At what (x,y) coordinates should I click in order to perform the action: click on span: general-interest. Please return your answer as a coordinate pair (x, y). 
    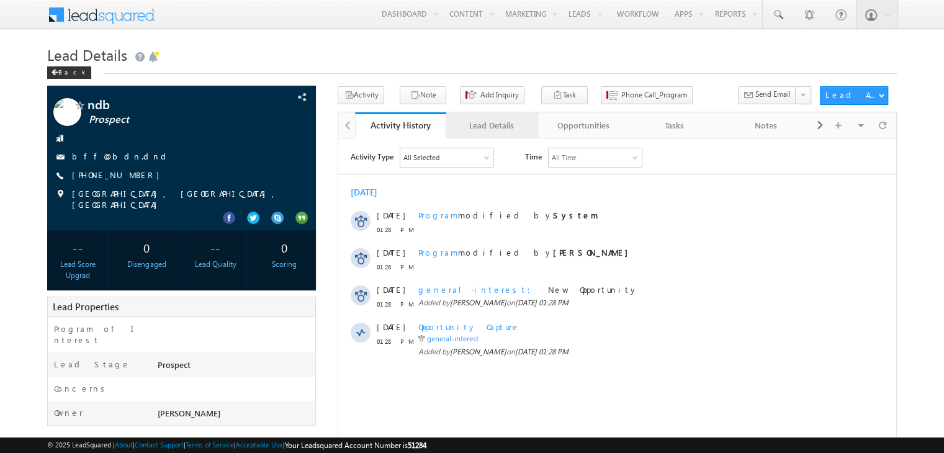
    Looking at the image, I should click on (140, 151).